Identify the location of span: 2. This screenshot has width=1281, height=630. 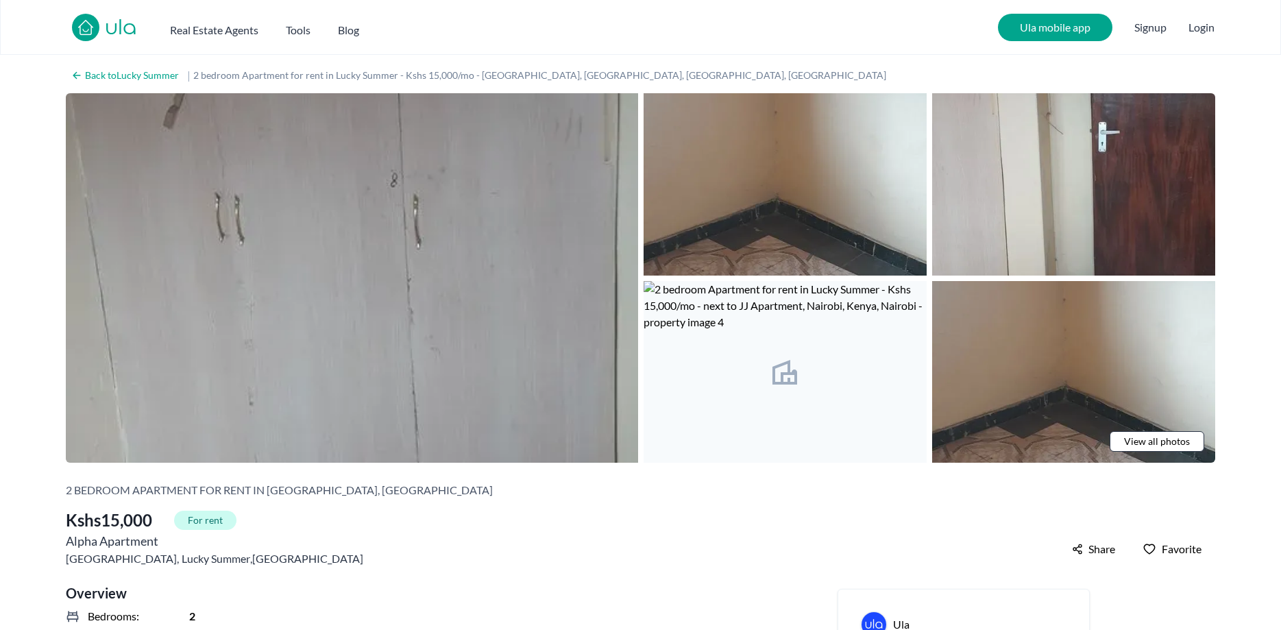
(192, 616).